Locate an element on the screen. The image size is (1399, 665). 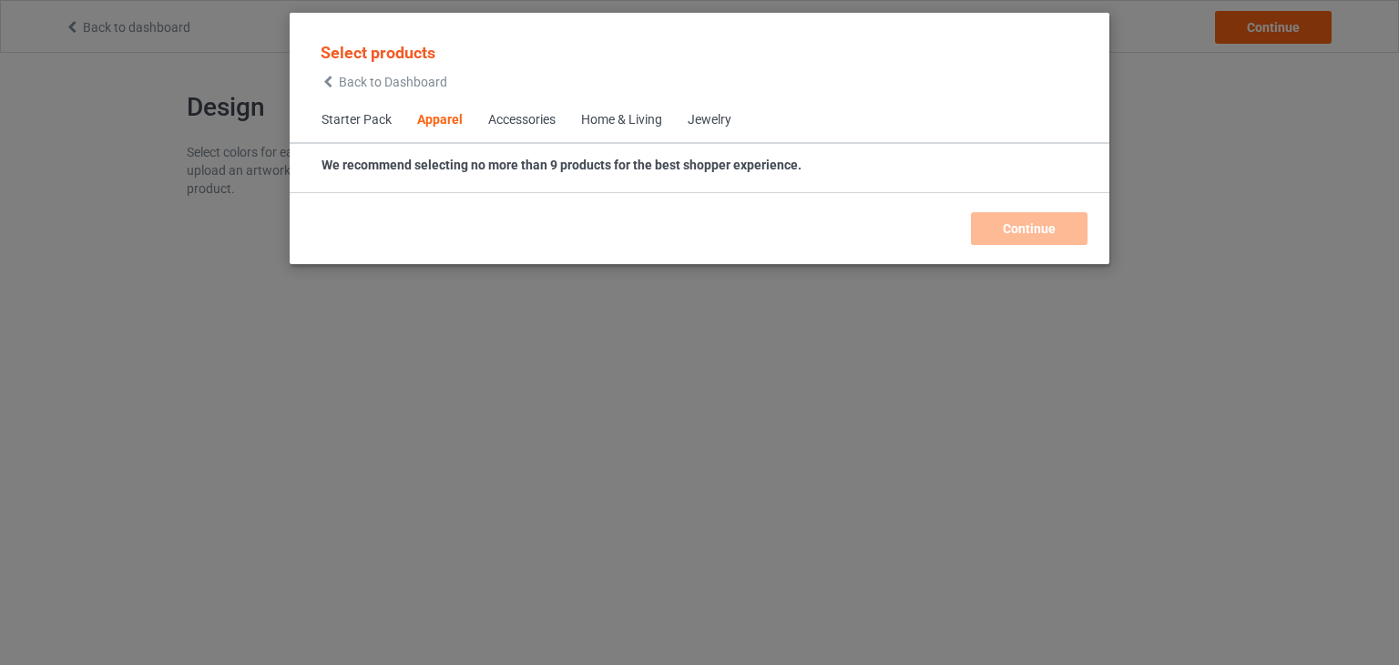
div: Home & Living is located at coordinates (621, 120).